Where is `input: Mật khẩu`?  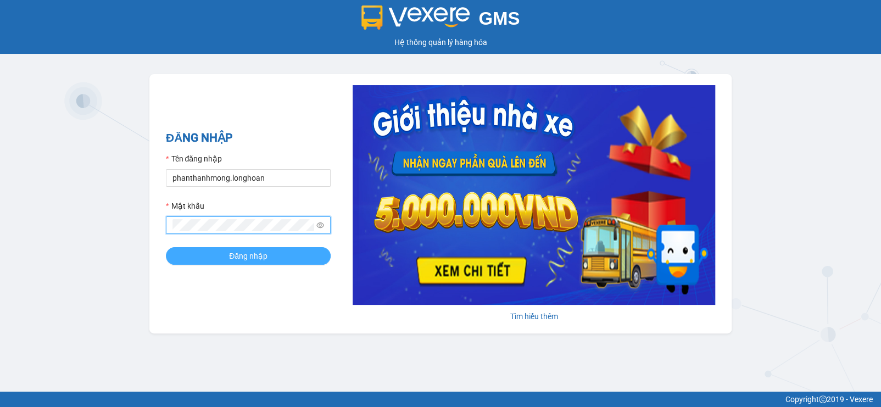
input: Mật khẩu is located at coordinates (243, 225).